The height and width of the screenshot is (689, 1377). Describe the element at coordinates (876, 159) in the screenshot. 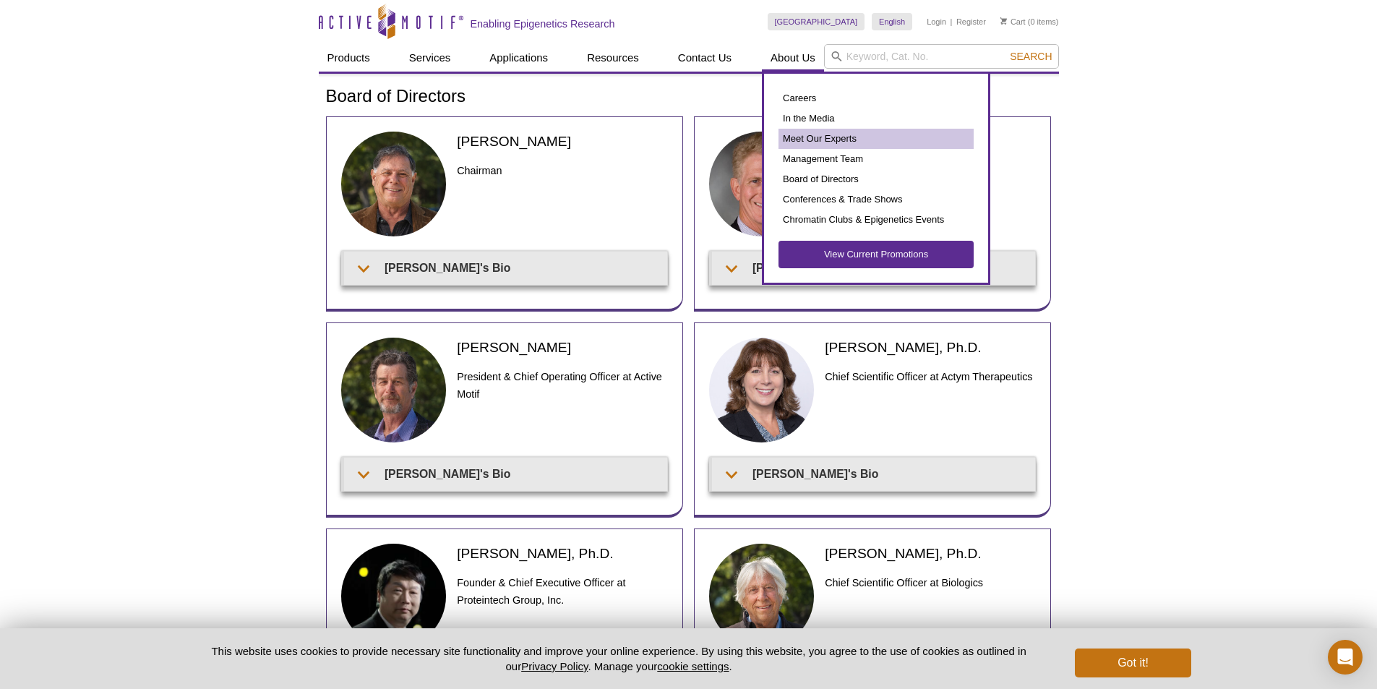

I see `a: Management Team` at that location.